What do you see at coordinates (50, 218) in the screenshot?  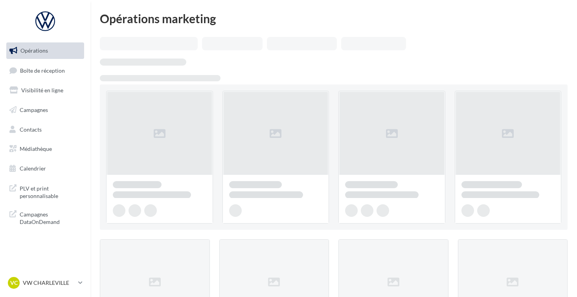 I see `span: Campagnes DataOnDemand` at bounding box center [50, 218].